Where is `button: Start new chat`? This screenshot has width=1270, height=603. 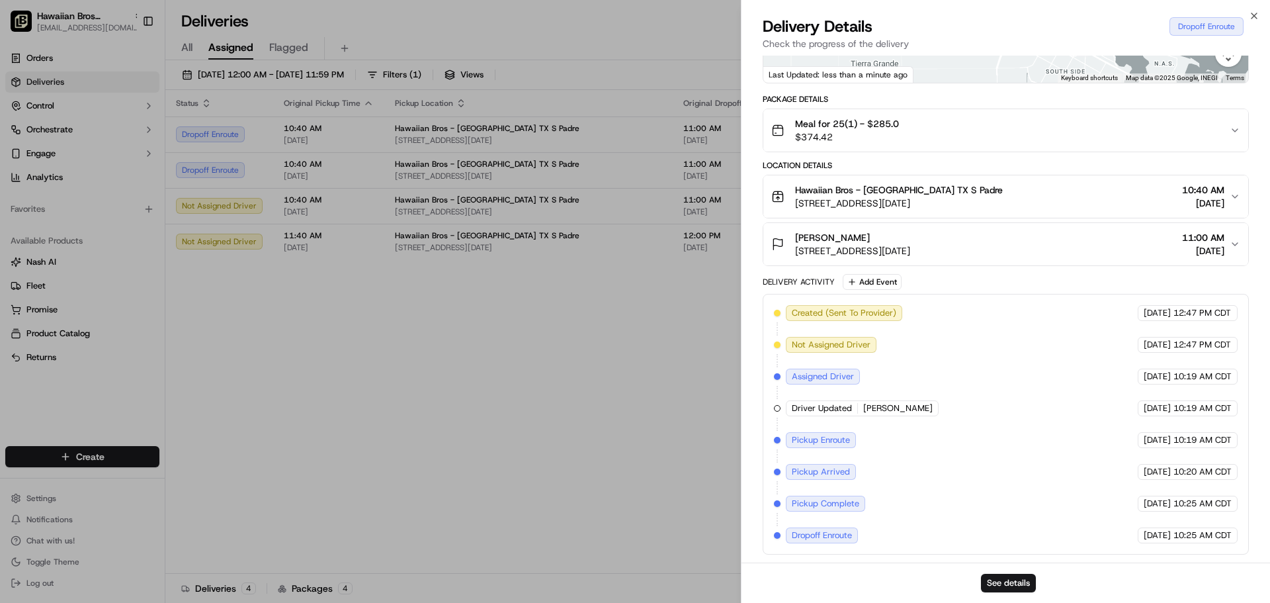 button: Start new chat is located at coordinates (233, 138).